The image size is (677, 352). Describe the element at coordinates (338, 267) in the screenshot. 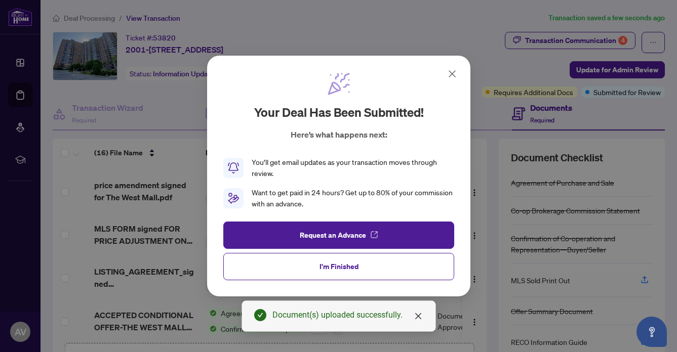

I see `span: I'm Finished` at that location.